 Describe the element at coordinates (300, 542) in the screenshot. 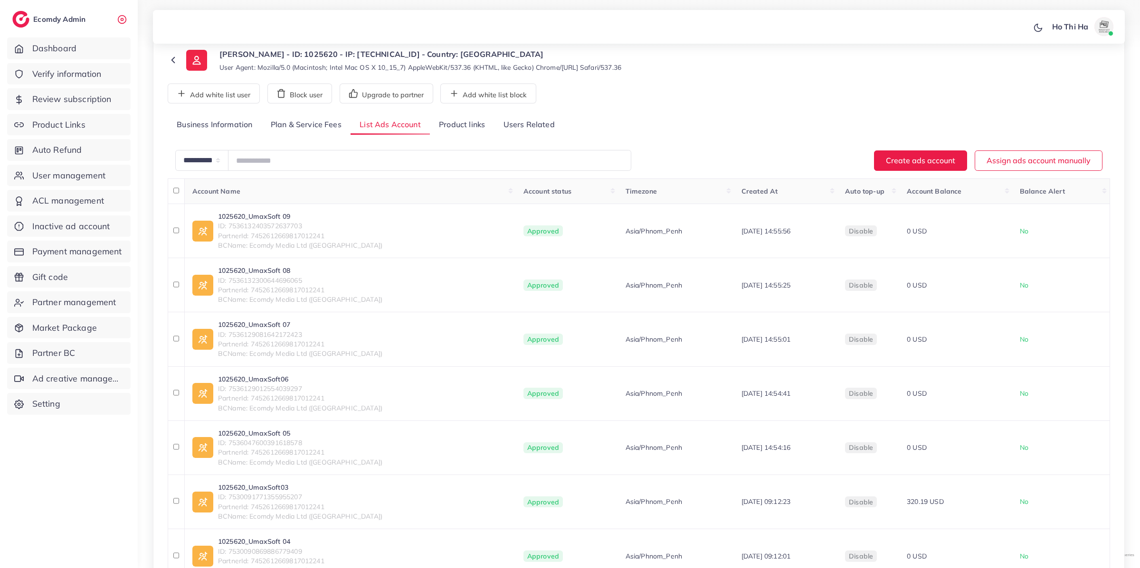

I see `a: 1025620_UmaxSoft 04` at that location.